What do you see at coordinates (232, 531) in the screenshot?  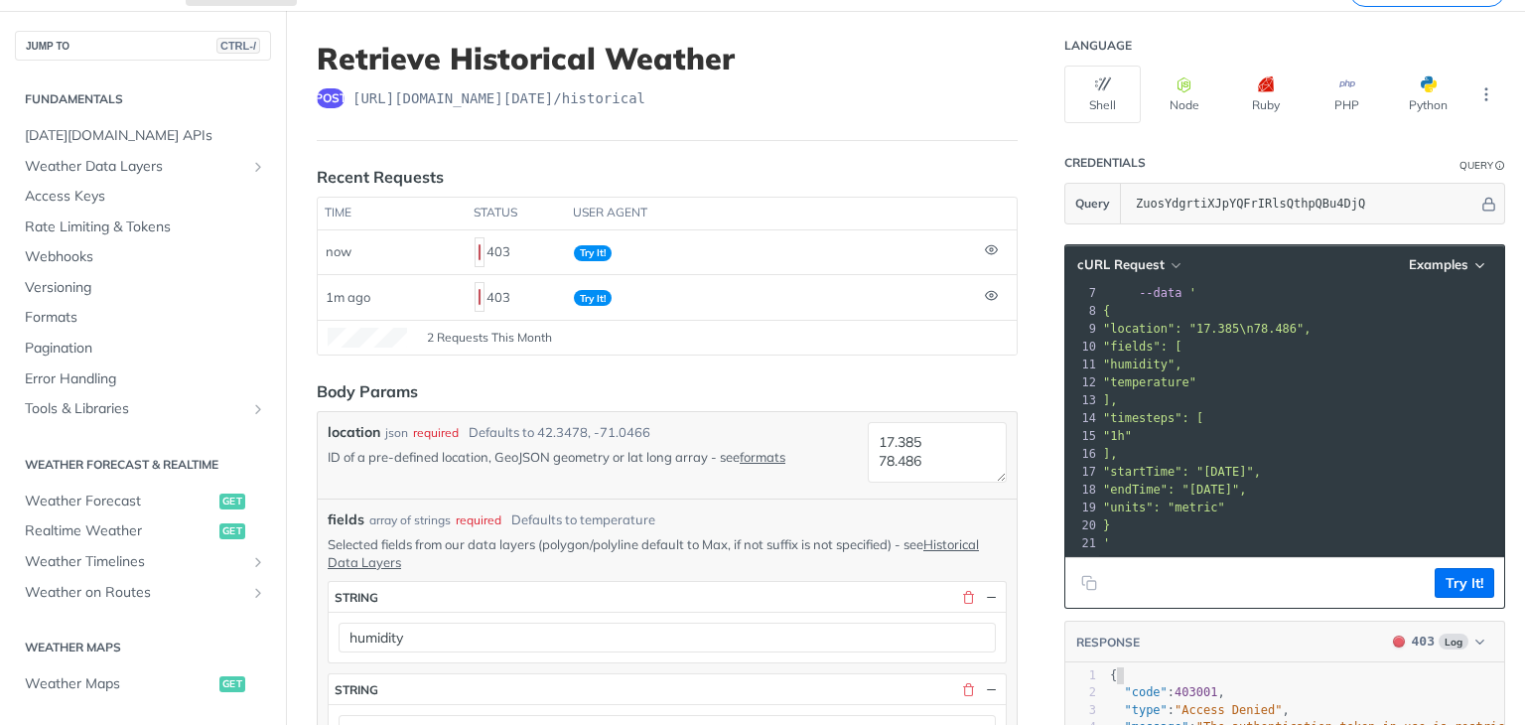 I see `span: get` at bounding box center [232, 531].